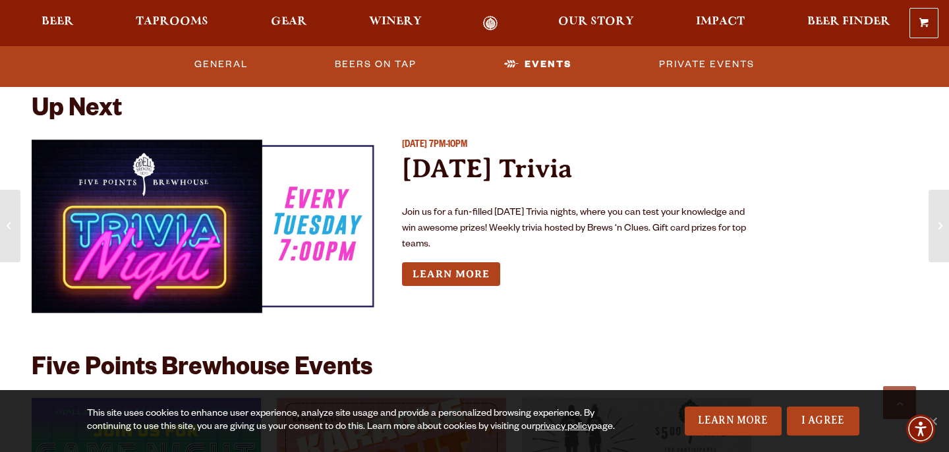 This screenshot has height=452, width=949. I want to click on a: Learn more about Tuesday Trivia, so click(451, 274).